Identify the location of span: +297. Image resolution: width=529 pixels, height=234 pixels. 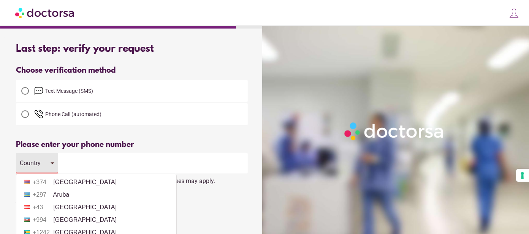
(42, 195).